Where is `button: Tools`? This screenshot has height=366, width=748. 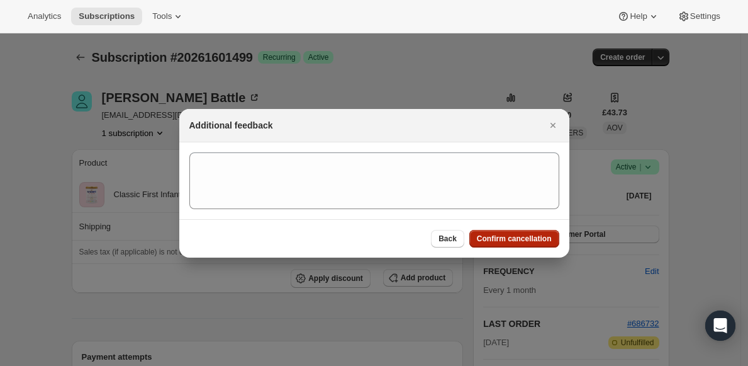 button: Tools is located at coordinates (168, 16).